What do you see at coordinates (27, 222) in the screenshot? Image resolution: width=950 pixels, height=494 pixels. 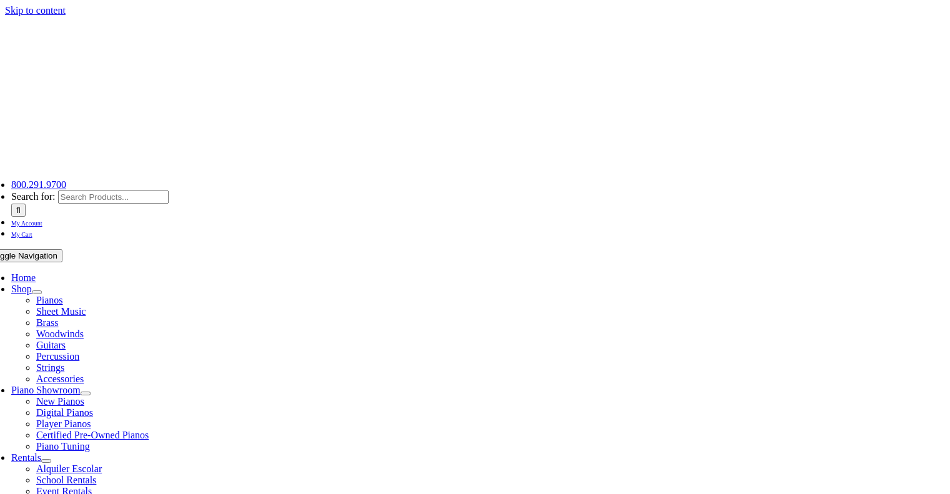 I see `a: My Account` at bounding box center [27, 222].